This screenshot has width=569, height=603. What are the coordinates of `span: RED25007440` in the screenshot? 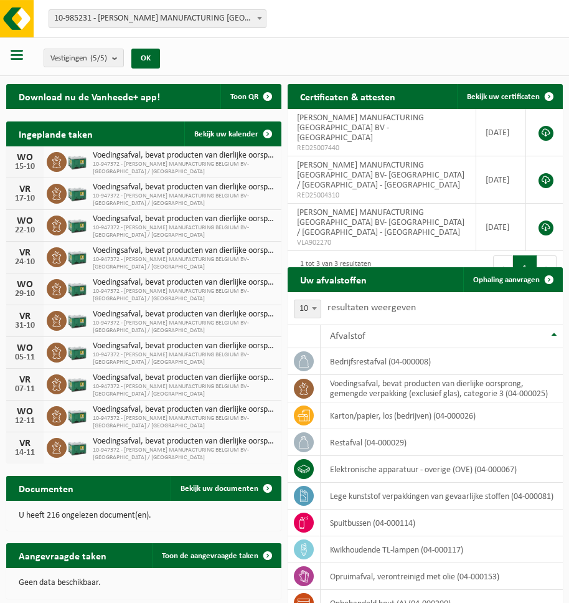 It's located at (382, 148).